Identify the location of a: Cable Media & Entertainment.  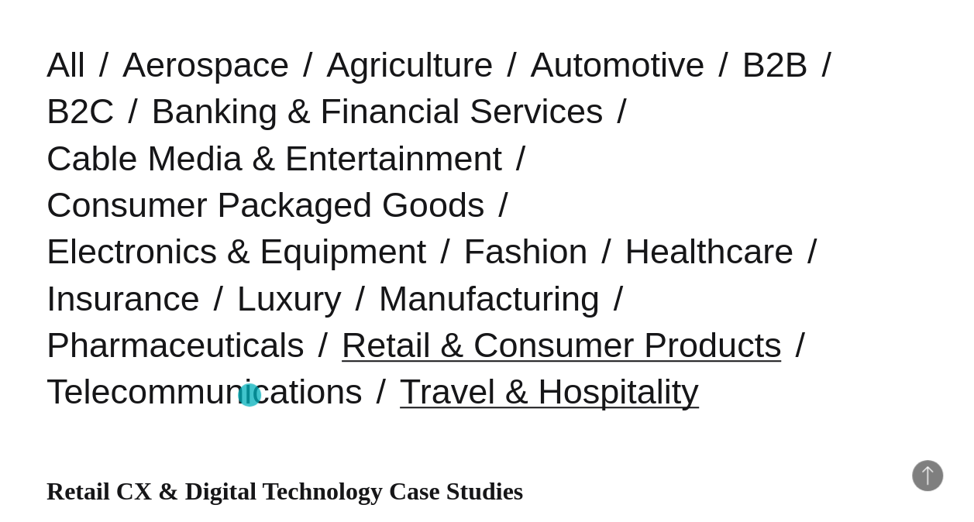
(274, 158).